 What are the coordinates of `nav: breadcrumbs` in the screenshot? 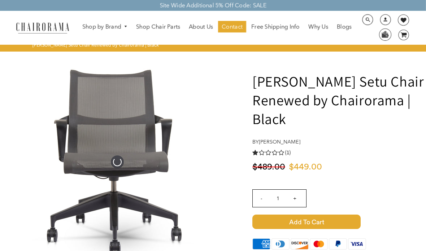 It's located at (97, 45).